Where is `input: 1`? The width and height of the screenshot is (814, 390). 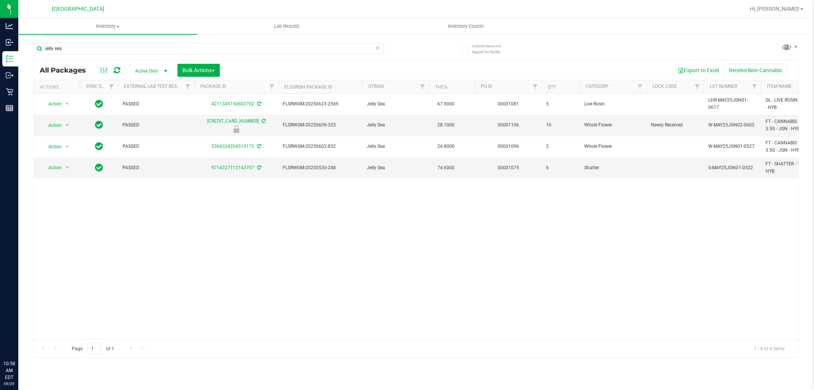
input: 1 is located at coordinates (94, 348).